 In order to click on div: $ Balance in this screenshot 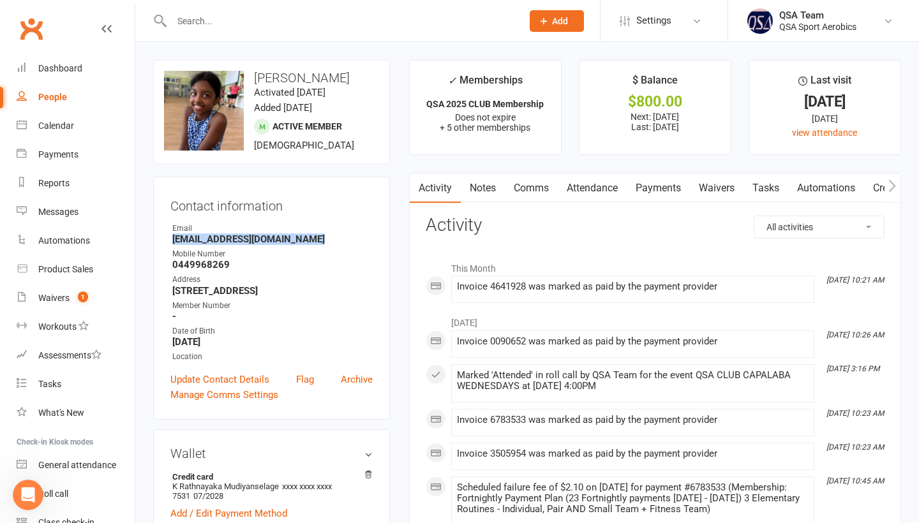, I will do `click(655, 84)`.